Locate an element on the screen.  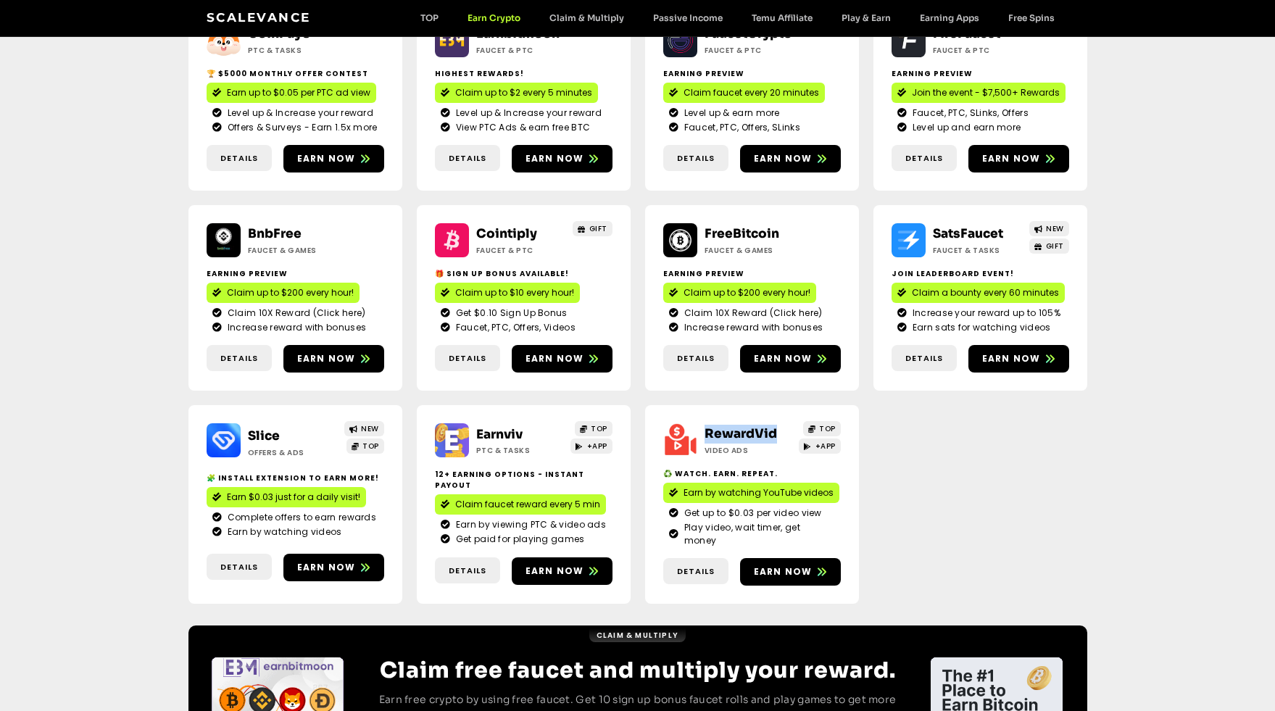
h2: Join Leaderboard event! is located at coordinates (980, 273).